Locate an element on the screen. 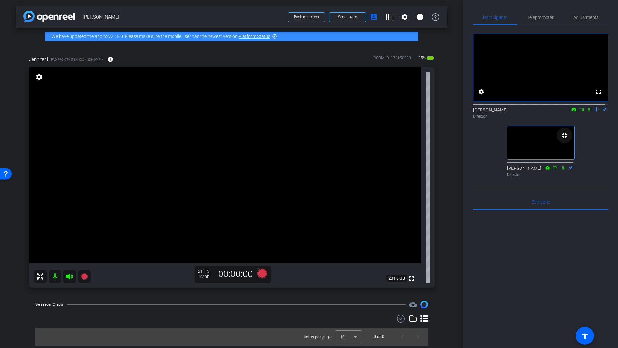  div: We have updated the app to v2.15.0. Please make sure the mobile user has the newest version. is located at coordinates (232, 36).